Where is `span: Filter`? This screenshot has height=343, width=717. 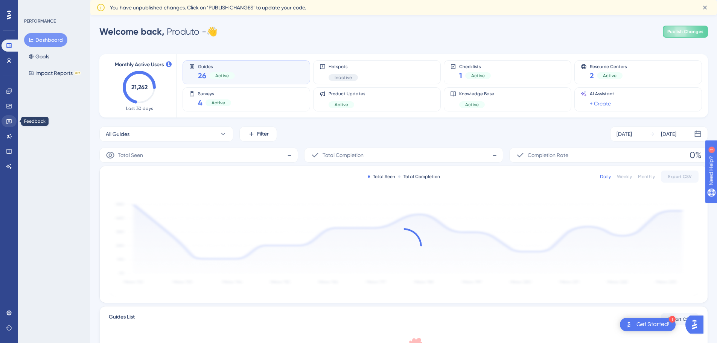 span: Filter is located at coordinates (263, 134).